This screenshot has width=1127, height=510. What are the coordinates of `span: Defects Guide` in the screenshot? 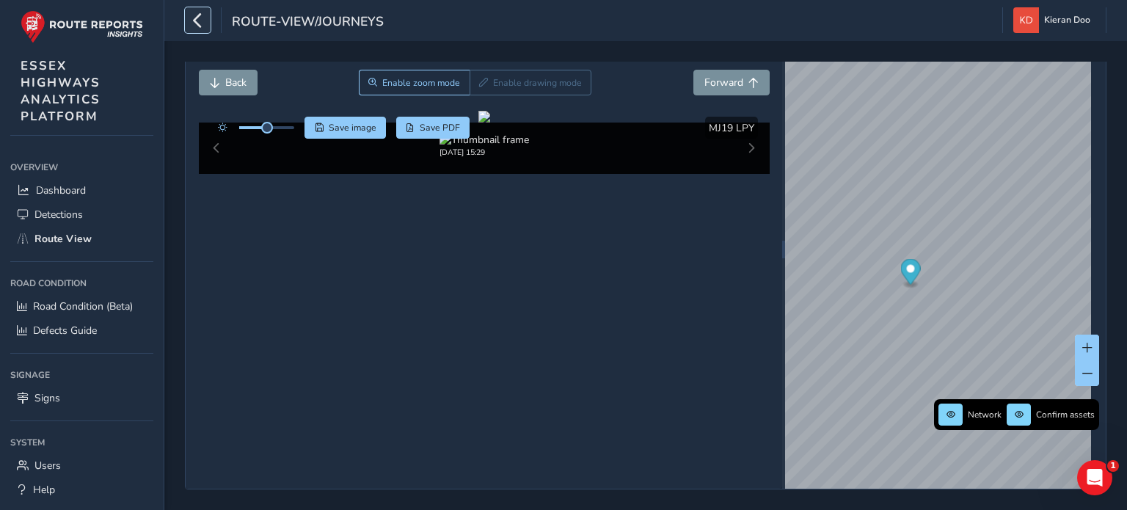 It's located at (65, 330).